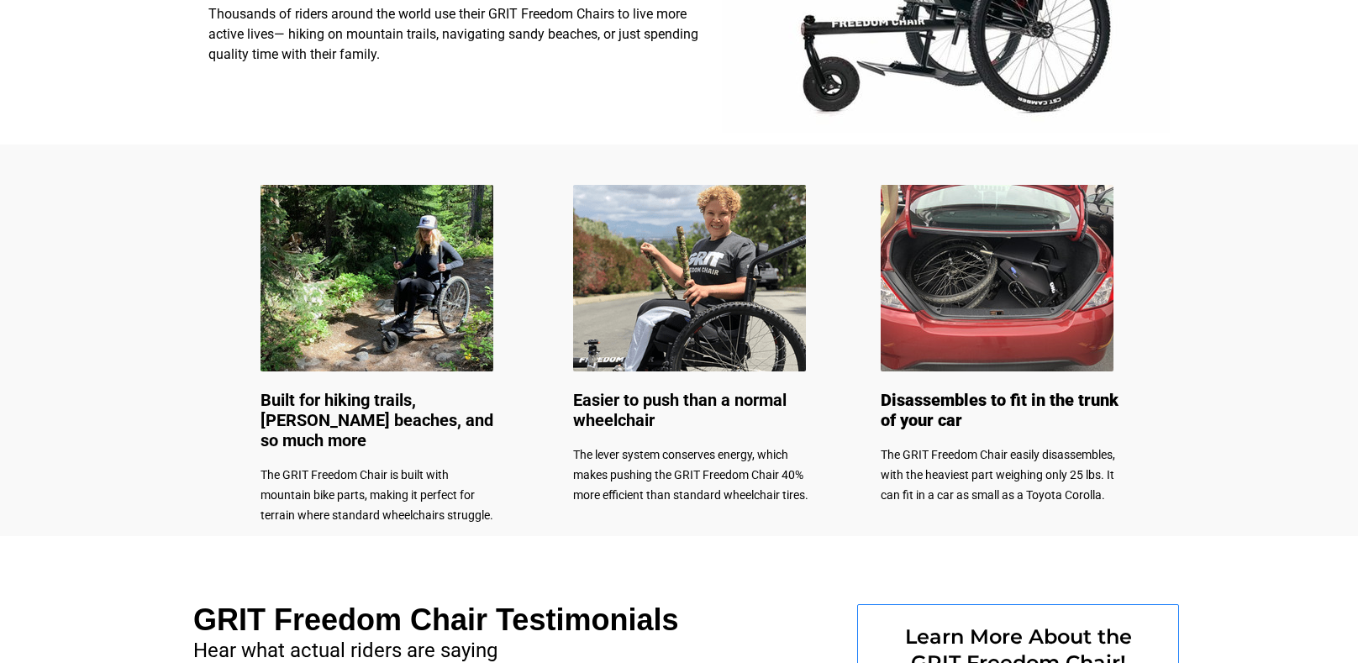 This screenshot has width=1358, height=663. I want to click on span: The GRIT Freedom Chair is built with mountain bike parts, making it perfect for terrain where sta..., so click(376, 495).